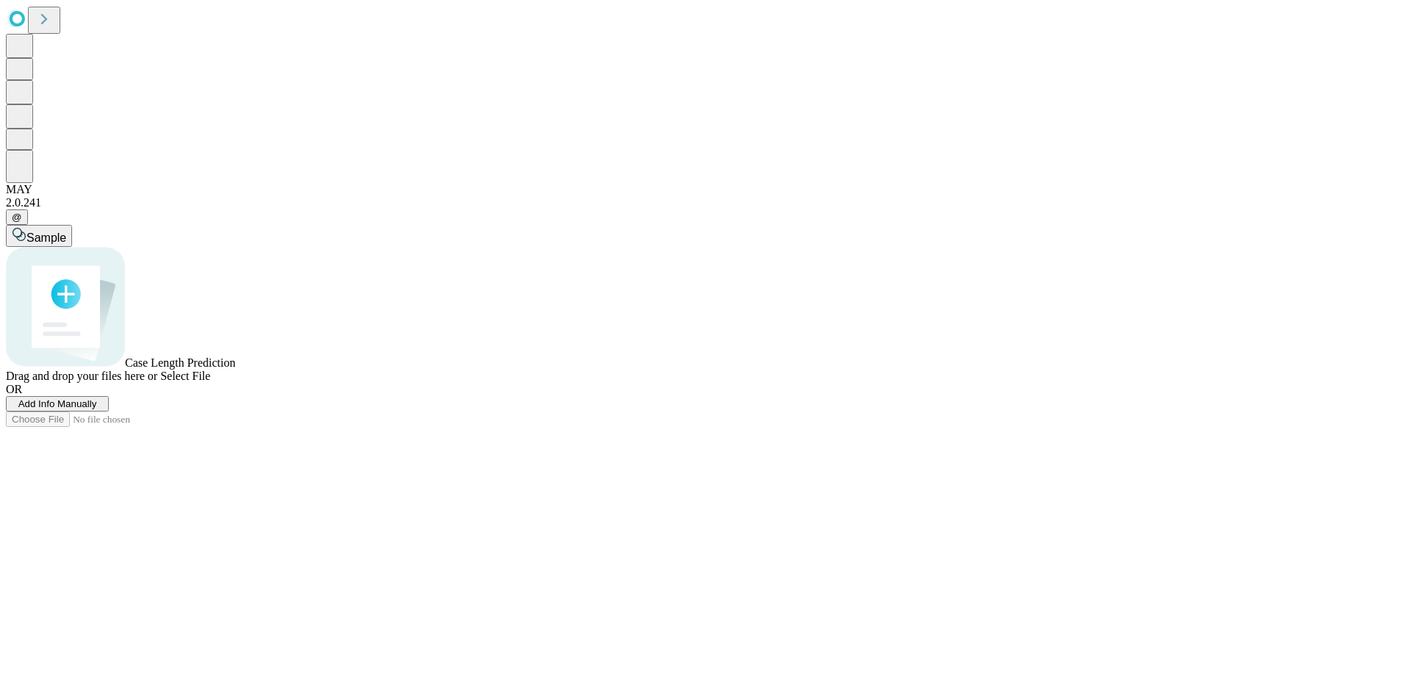 The image size is (1406, 679). I want to click on div: 2.0.241, so click(703, 203).